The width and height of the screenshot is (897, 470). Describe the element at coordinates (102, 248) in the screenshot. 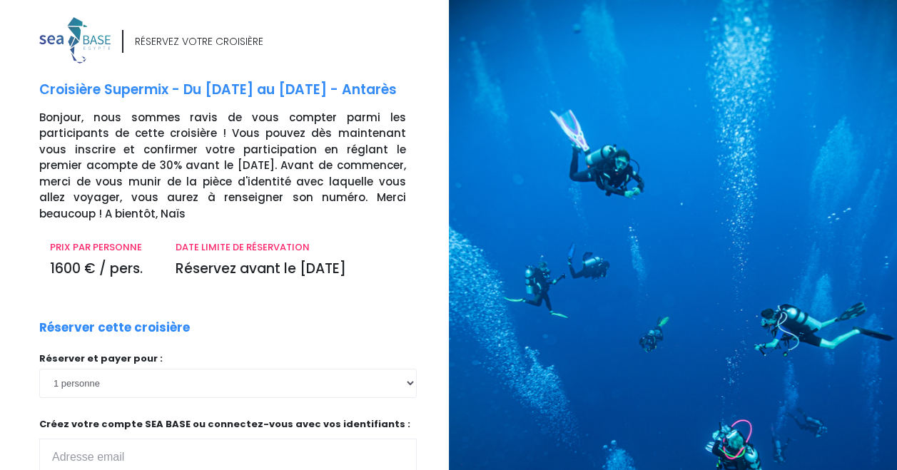

I see `p: PRIX PAR PERSONNE` at that location.